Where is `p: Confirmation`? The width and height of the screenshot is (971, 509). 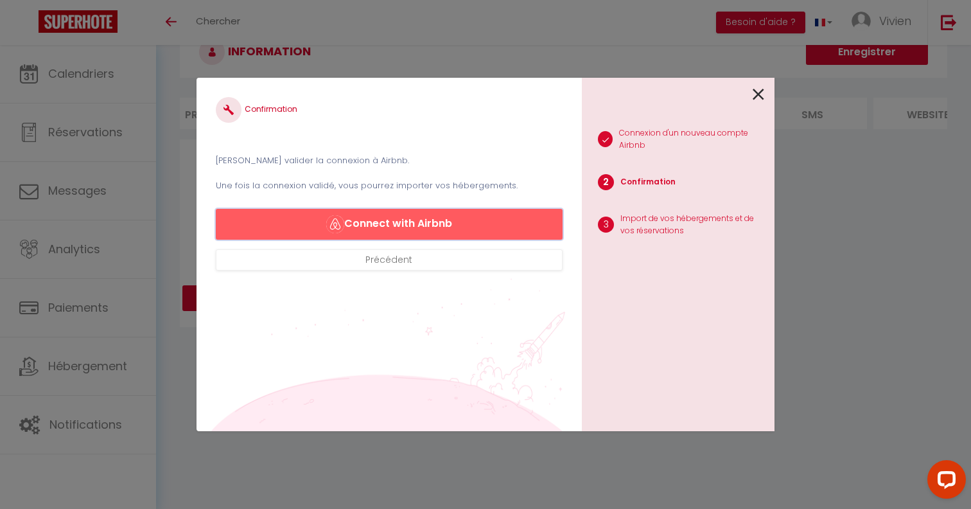
p: Confirmation is located at coordinates (648, 182).